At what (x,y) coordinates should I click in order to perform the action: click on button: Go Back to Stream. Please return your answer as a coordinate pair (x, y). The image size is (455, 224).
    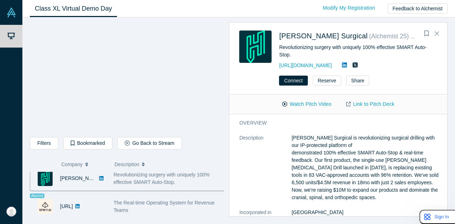
    Looking at the image, I should click on (149, 143).